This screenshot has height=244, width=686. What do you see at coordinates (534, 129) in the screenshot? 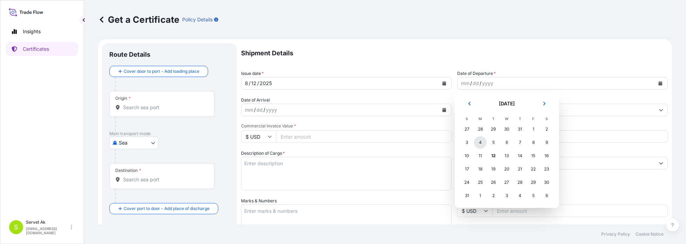
I see `div: Friday, August 1, 2025` at bounding box center [534, 129].